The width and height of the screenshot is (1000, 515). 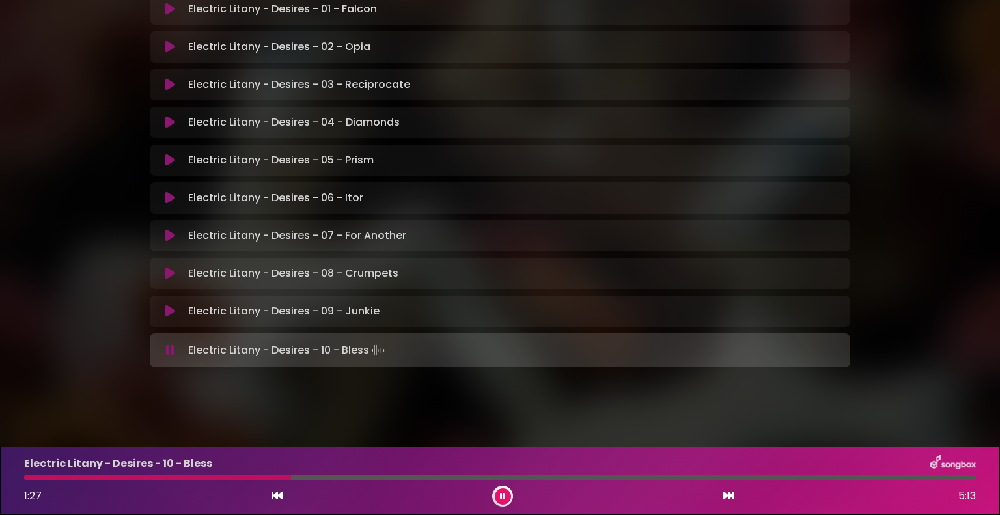 What do you see at coordinates (282, 9) in the screenshot?
I see `p: Electric Litany - Desires - 01 - Falcon` at bounding box center [282, 9].